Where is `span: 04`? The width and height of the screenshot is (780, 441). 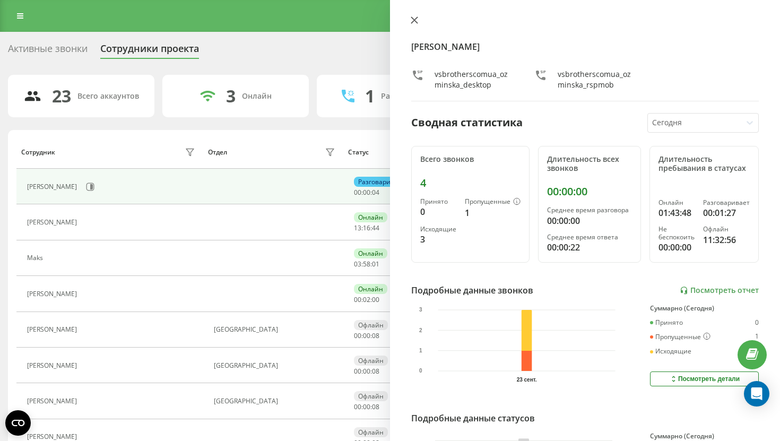 span: 04 is located at coordinates (376, 192).